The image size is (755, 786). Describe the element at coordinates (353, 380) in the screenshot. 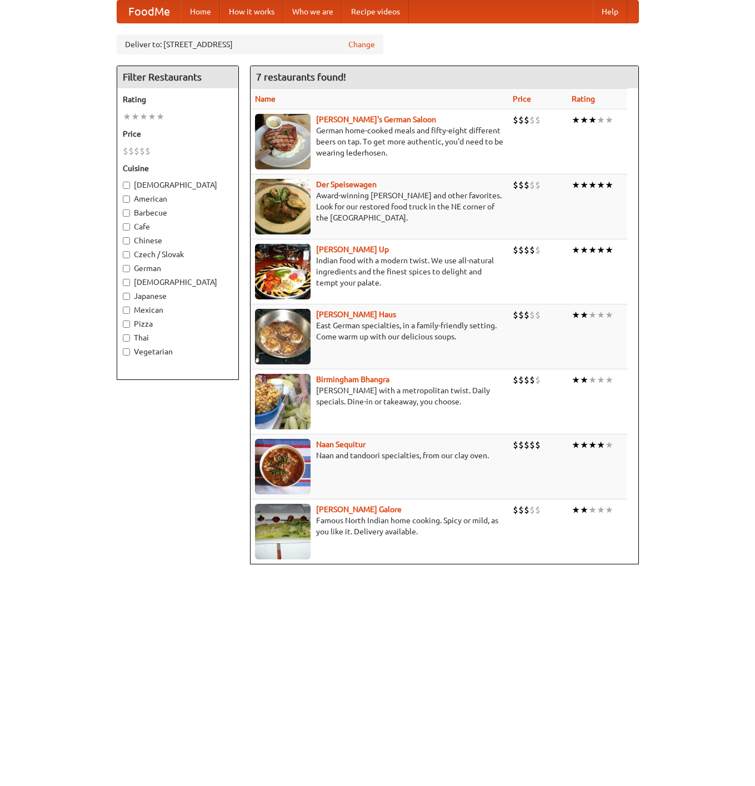

I see `a: Birmingham Bhangra` at that location.